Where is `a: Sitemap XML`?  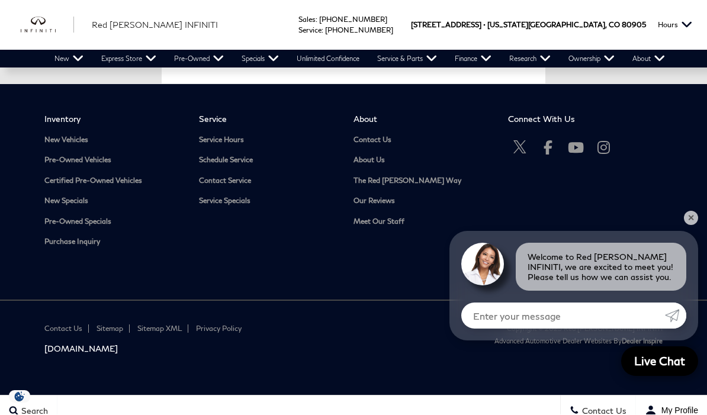 a: Sitemap XML is located at coordinates (159, 329).